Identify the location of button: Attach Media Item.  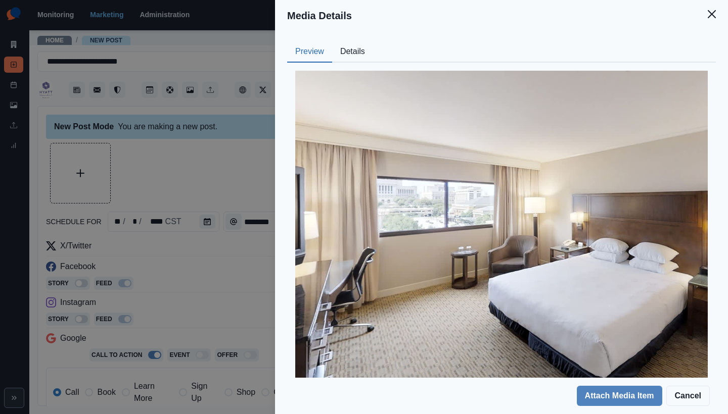
(619, 396).